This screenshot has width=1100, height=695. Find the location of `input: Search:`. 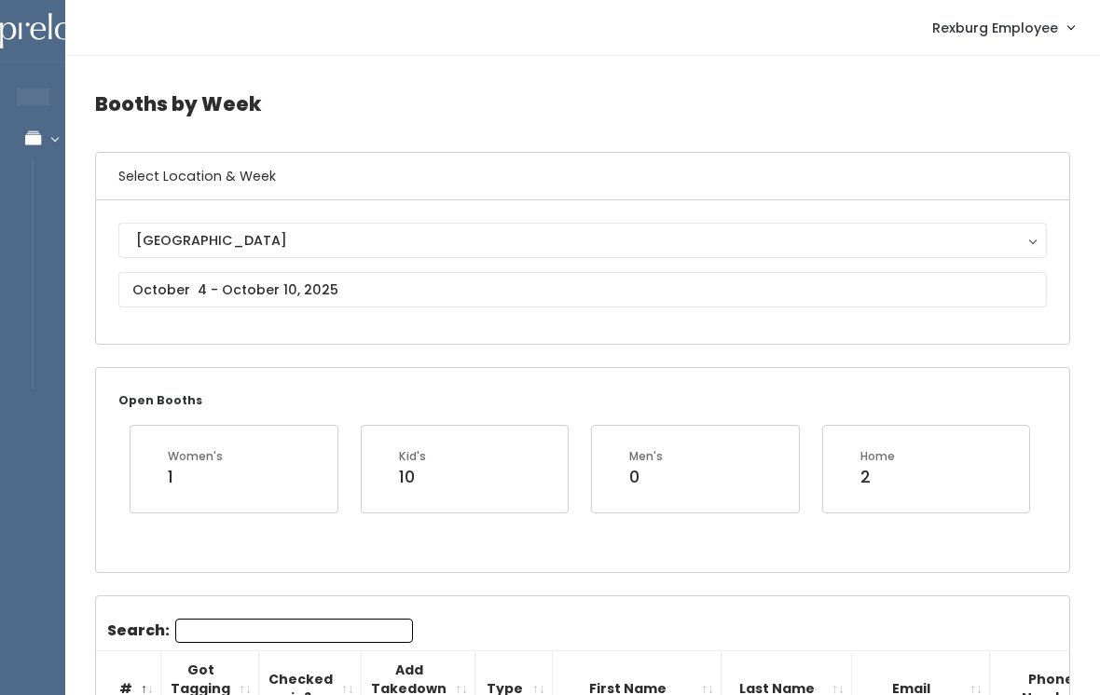

input: Search: is located at coordinates (294, 631).